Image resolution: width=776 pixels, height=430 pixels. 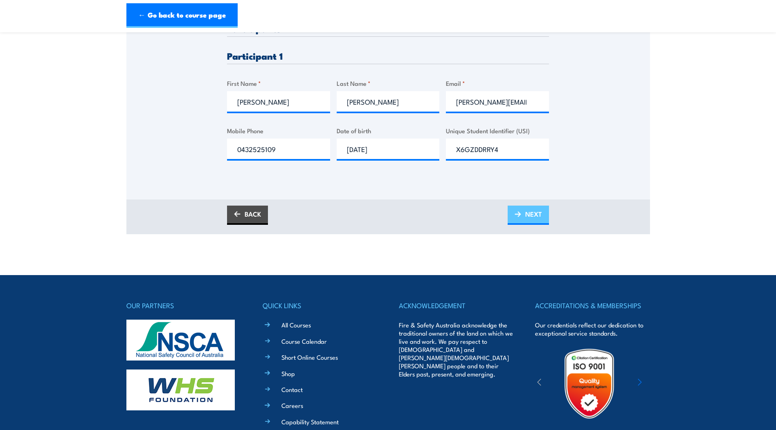 What do you see at coordinates (304, 341) in the screenshot?
I see `a: Course Calendar` at bounding box center [304, 341].